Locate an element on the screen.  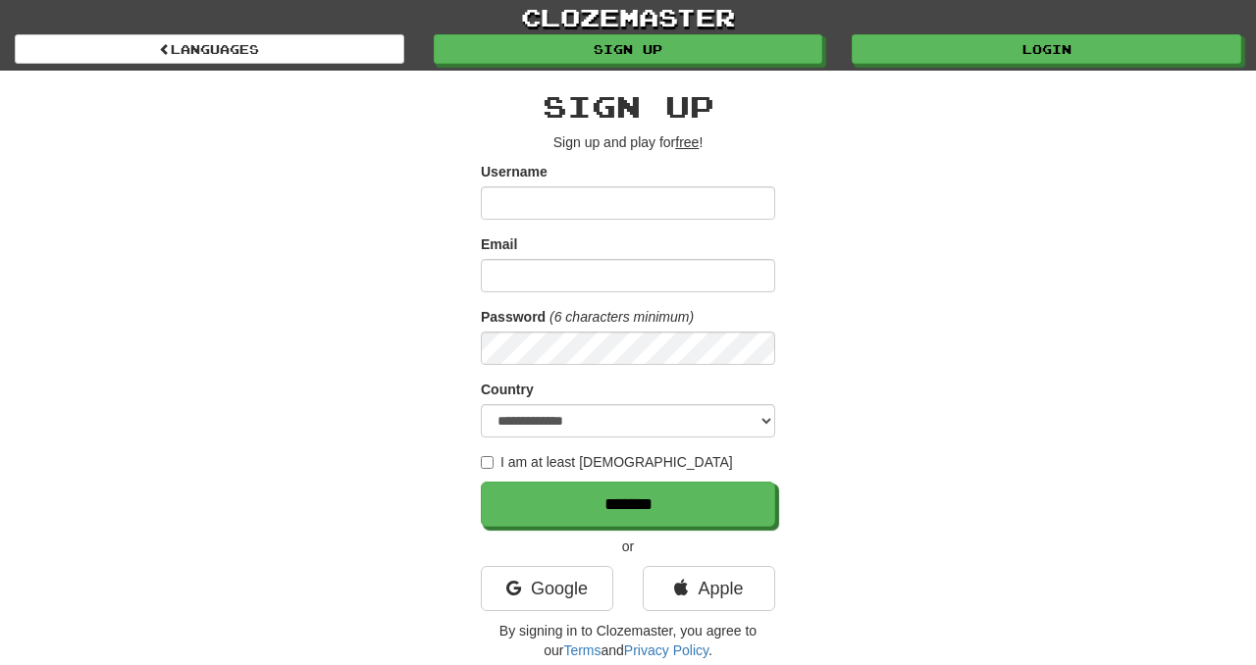
a: Apple is located at coordinates (709, 589).